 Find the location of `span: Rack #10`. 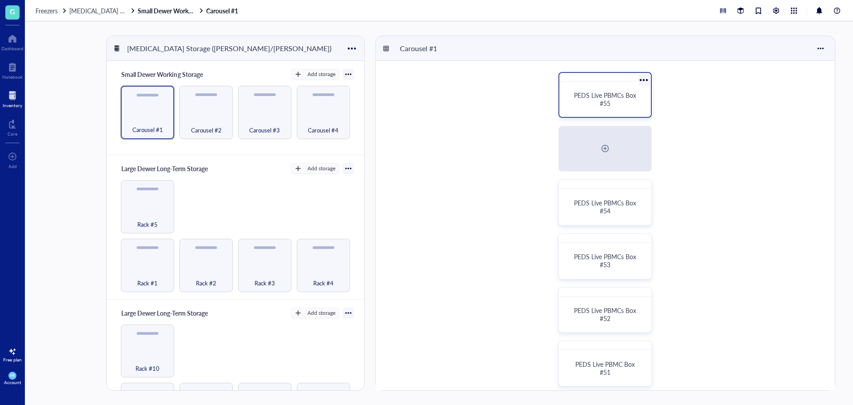

span: Rack #10 is located at coordinates (148, 368).